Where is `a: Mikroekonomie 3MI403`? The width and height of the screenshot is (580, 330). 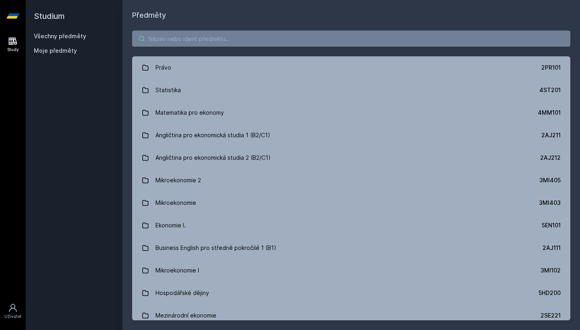 a: Mikroekonomie 3MI403 is located at coordinates (351, 203).